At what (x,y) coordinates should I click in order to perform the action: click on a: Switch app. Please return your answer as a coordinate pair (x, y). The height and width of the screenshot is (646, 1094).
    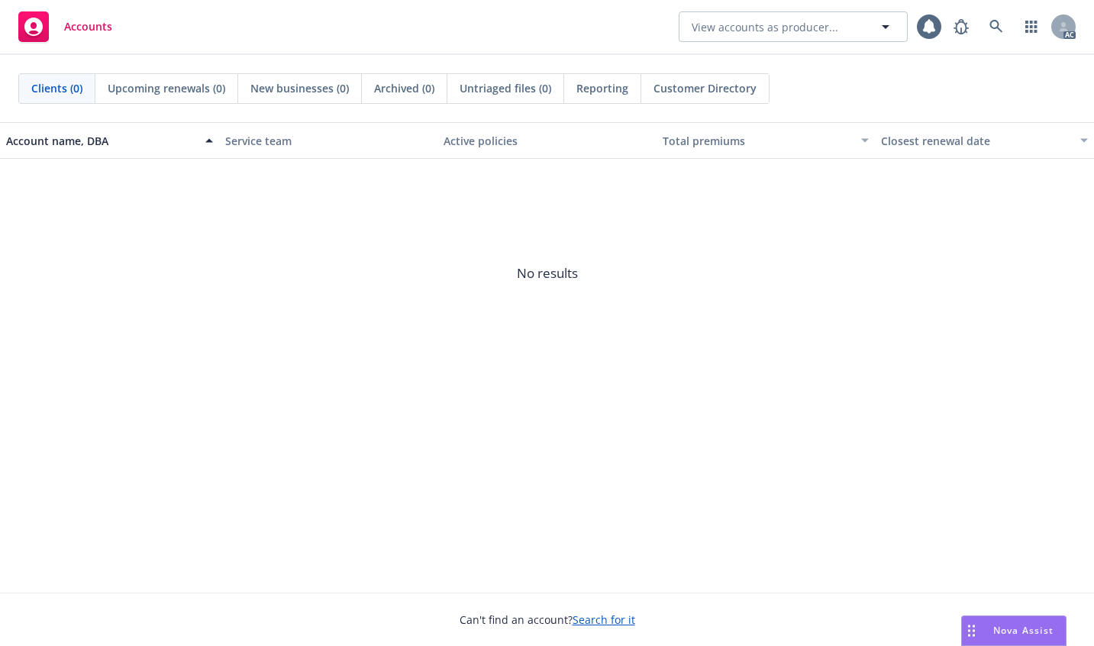
    Looking at the image, I should click on (1031, 27).